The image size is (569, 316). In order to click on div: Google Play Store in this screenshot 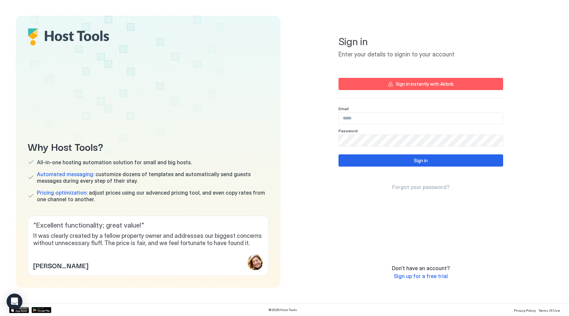, I will do `click(42, 310)`.